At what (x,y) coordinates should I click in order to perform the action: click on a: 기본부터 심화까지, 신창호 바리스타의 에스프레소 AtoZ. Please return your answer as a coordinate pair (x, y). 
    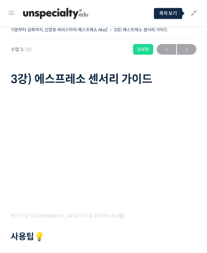
    Looking at the image, I should click on (59, 29).